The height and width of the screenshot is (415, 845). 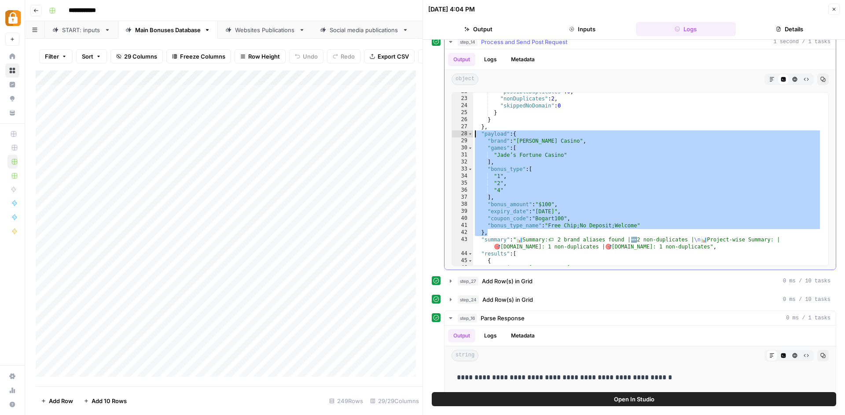 What do you see at coordinates (463, 211) in the screenshot?
I see `div: 39` at bounding box center [463, 211].